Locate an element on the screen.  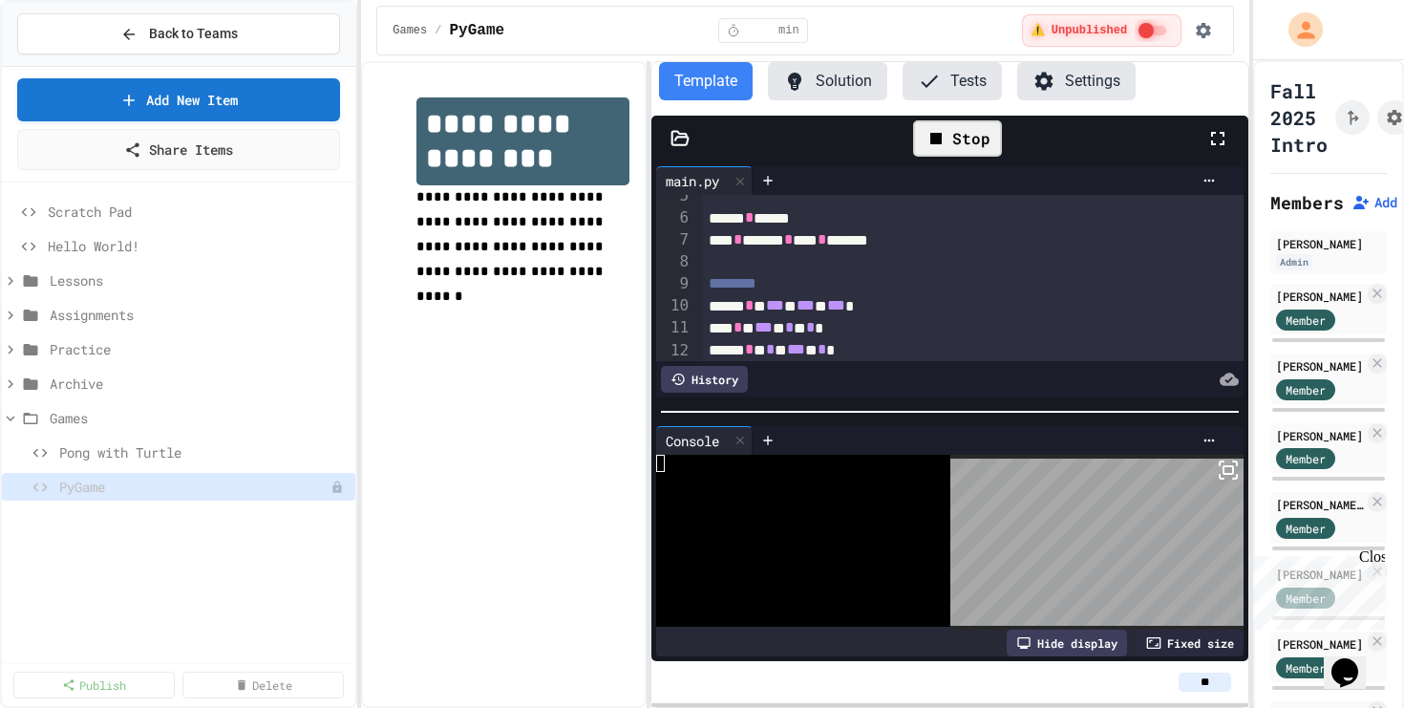
div: History is located at coordinates (704, 379).